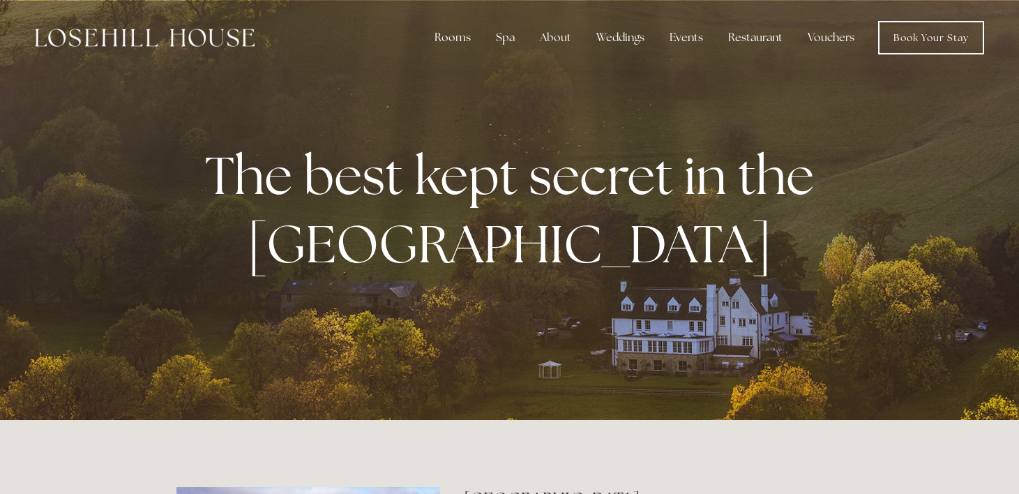 This screenshot has width=1019, height=494. What do you see at coordinates (453, 38) in the screenshot?
I see `div: Rooms` at bounding box center [453, 38].